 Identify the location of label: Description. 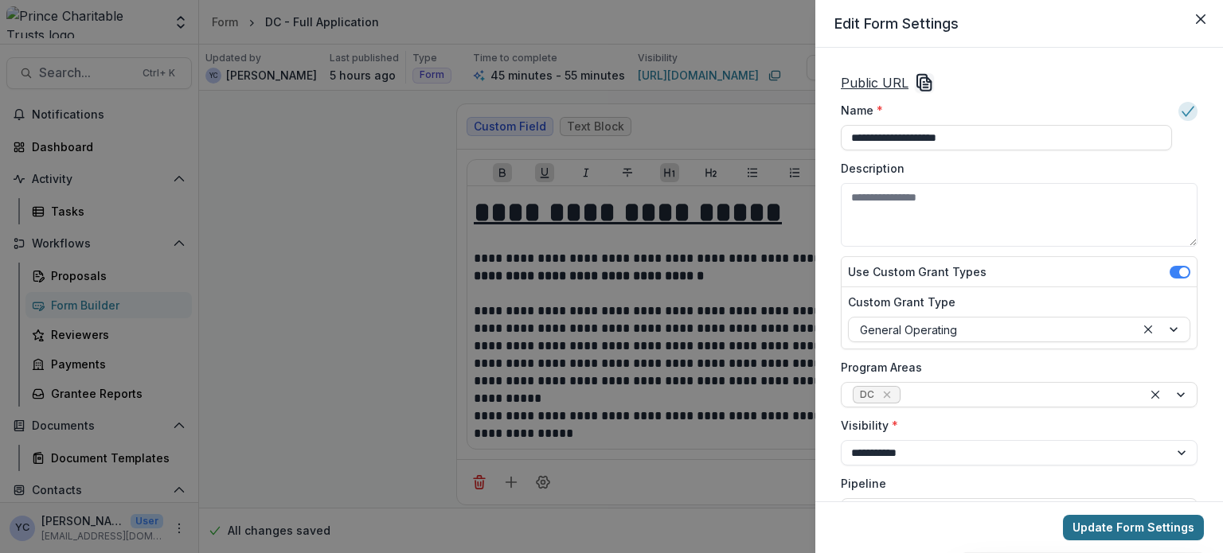
(1014, 168).